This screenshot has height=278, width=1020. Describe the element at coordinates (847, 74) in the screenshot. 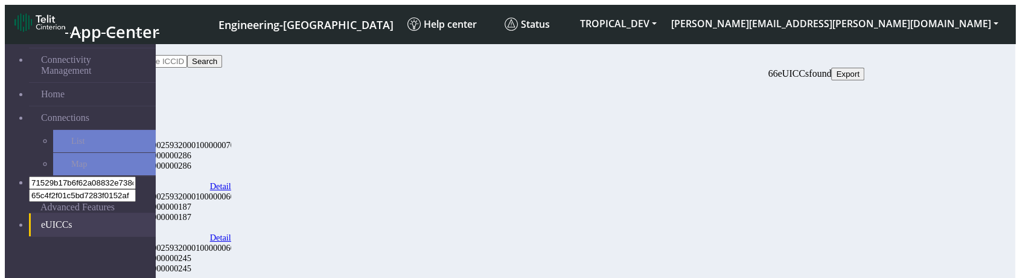

I see `span: Export` at that location.